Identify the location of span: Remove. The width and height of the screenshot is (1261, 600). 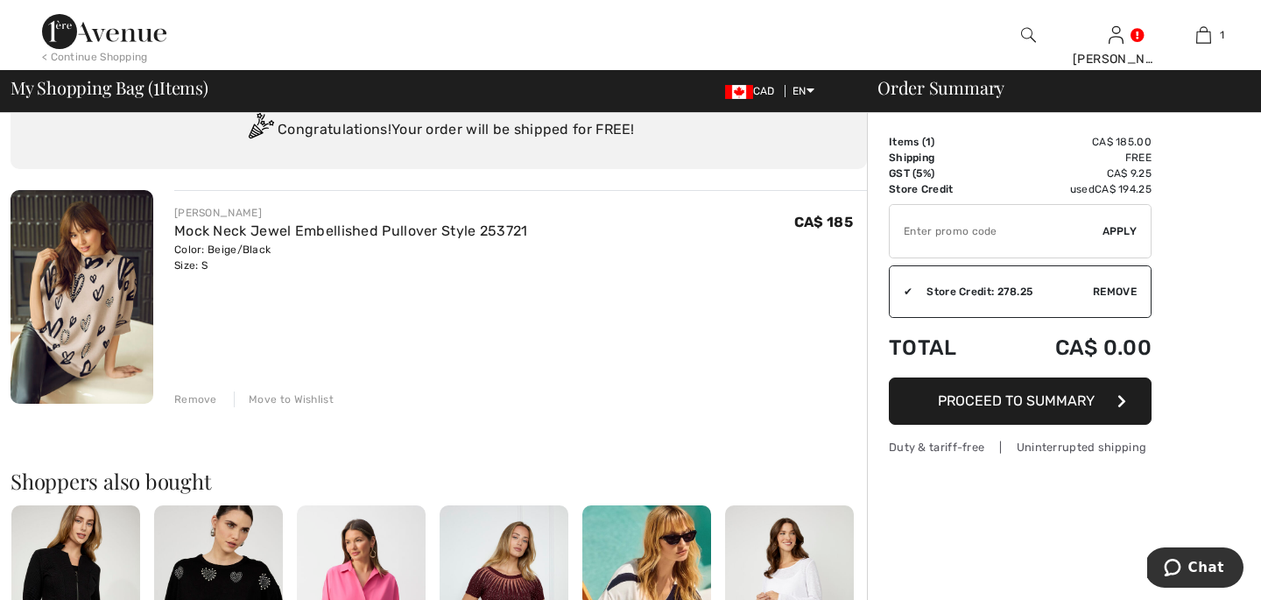
(1115, 292).